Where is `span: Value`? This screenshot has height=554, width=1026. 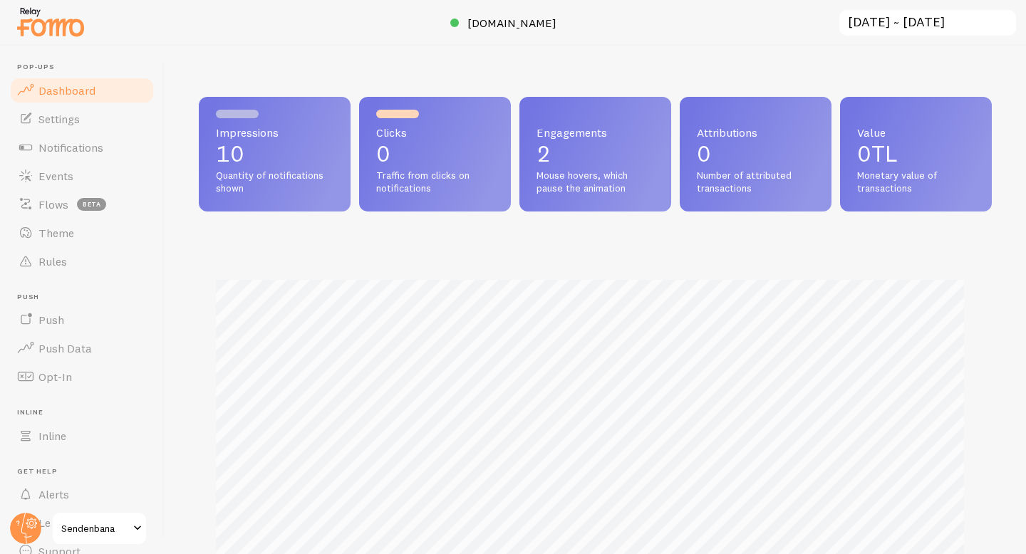 span: Value is located at coordinates (915, 132).